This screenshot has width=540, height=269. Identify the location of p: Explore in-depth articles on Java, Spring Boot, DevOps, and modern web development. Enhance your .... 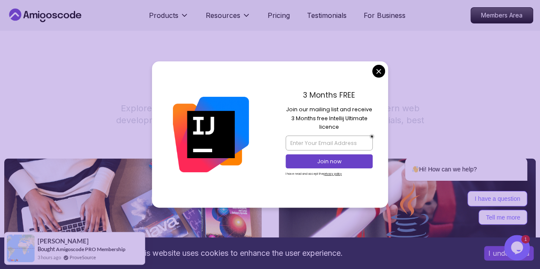
(270, 120).